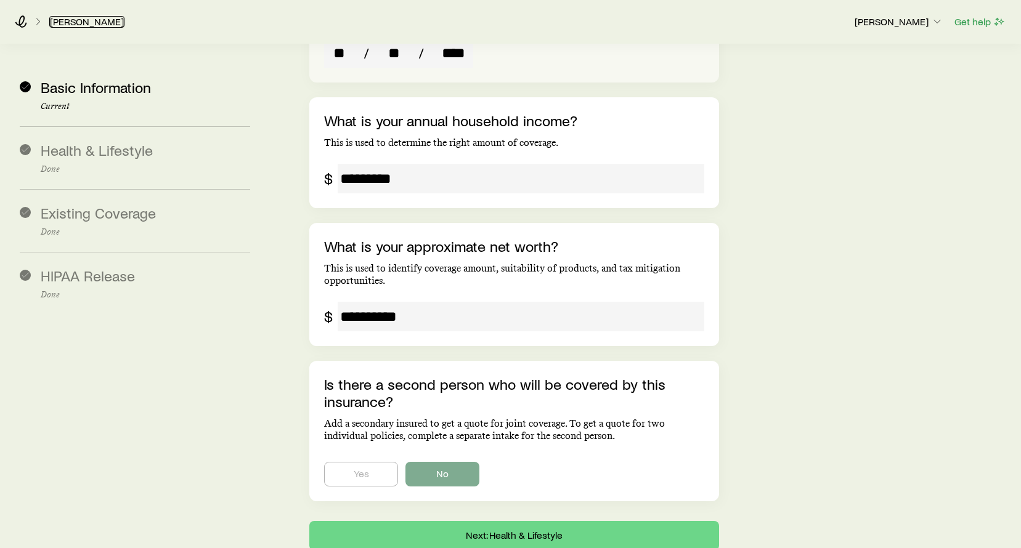 This screenshot has width=1021, height=548. I want to click on p: What is your approximate net worth?, so click(514, 246).